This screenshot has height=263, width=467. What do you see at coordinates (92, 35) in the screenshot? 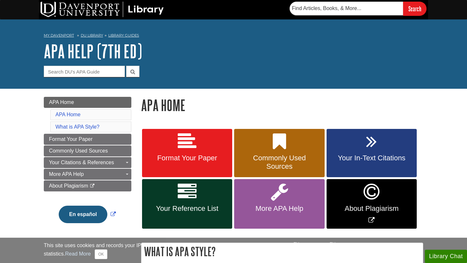
I see `a: DU Library` at bounding box center [92, 35].